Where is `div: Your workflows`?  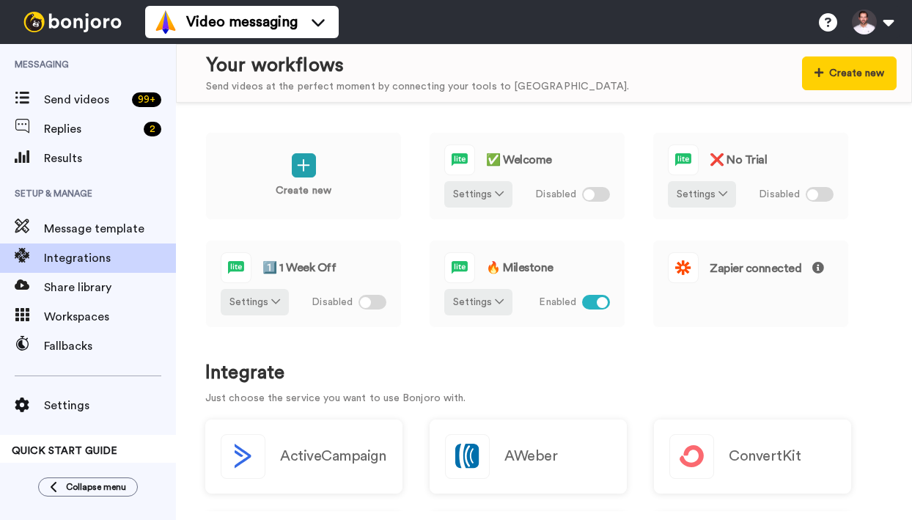
div: Your workflows is located at coordinates (417, 65).